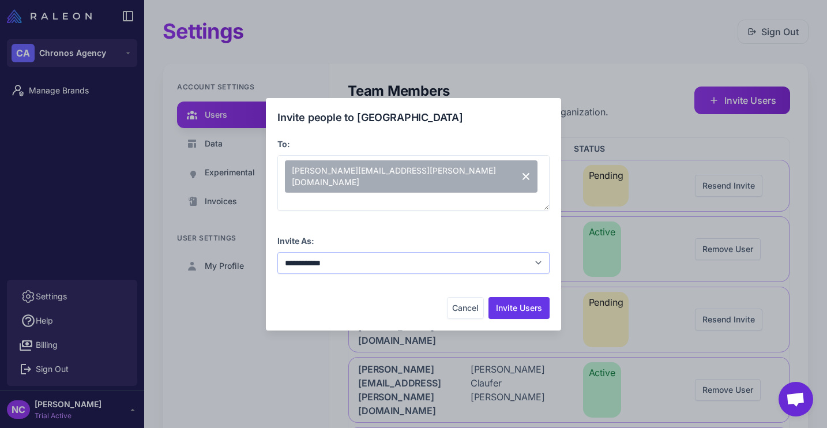 This screenshot has width=827, height=428. What do you see at coordinates (466, 308) in the screenshot?
I see `button: Cancel` at bounding box center [466, 308].